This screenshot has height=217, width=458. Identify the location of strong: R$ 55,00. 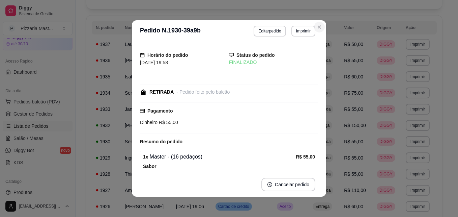
(305, 156).